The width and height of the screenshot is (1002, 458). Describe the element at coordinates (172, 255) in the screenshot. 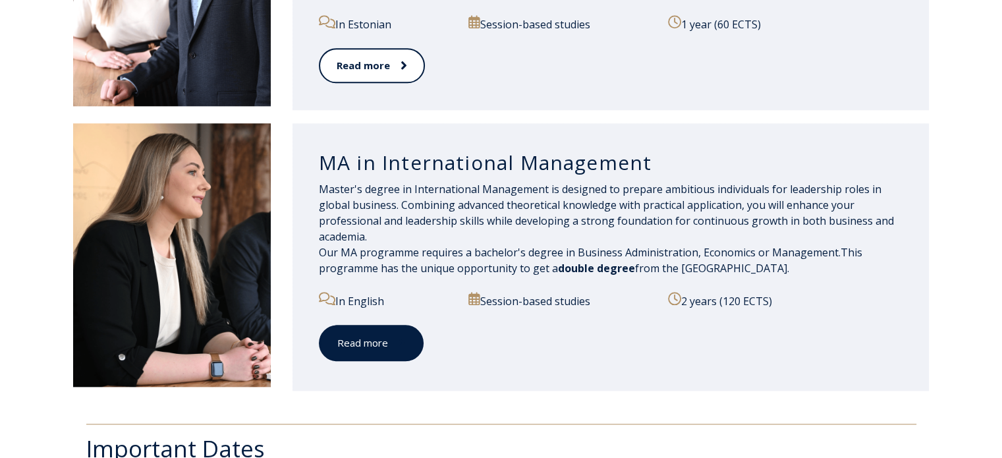

I see `img: DSC_1907` at that location.